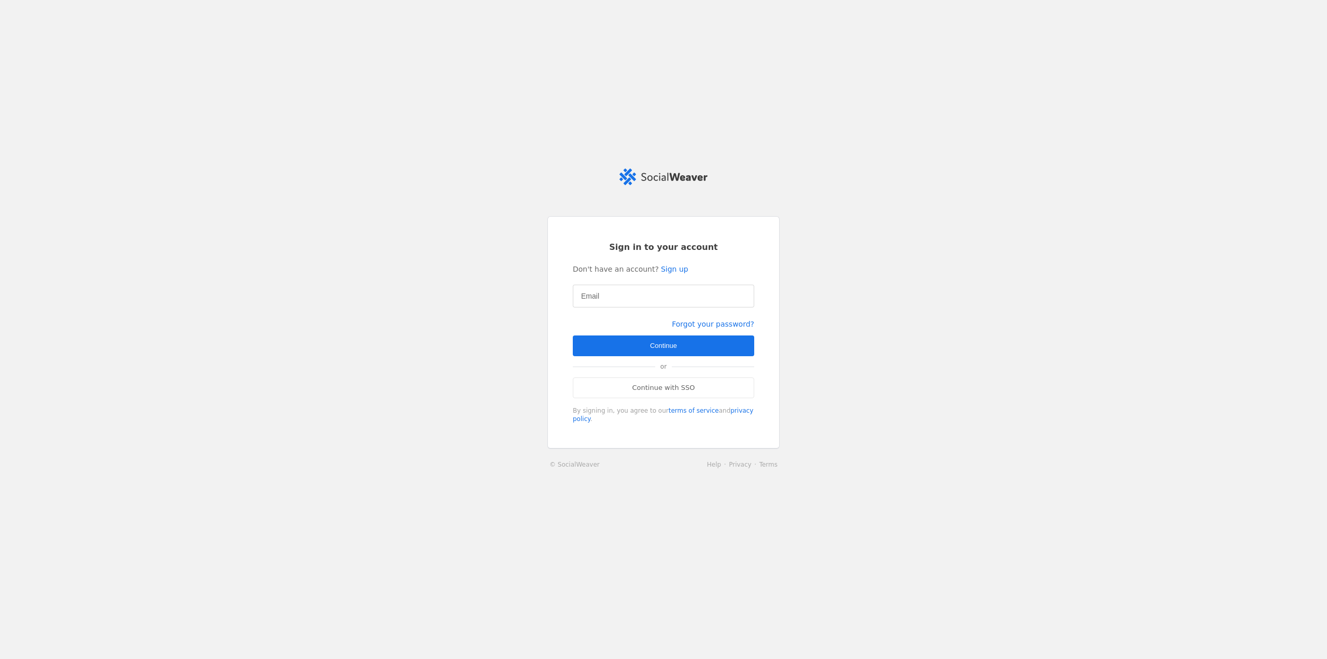 The image size is (1327, 659). What do you see at coordinates (664, 346) in the screenshot?
I see `span: Continue` at bounding box center [664, 346].